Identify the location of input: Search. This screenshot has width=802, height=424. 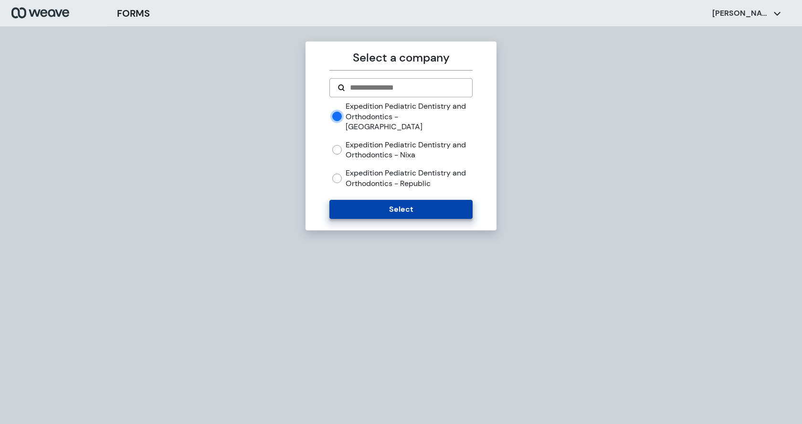
(406, 88).